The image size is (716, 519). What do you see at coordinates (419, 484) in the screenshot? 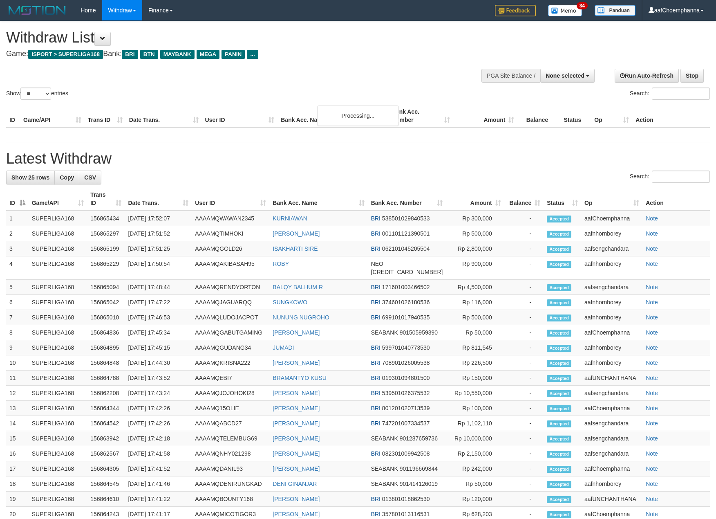
I see `span: Copy 901414126019 to clipboard` at bounding box center [419, 484].